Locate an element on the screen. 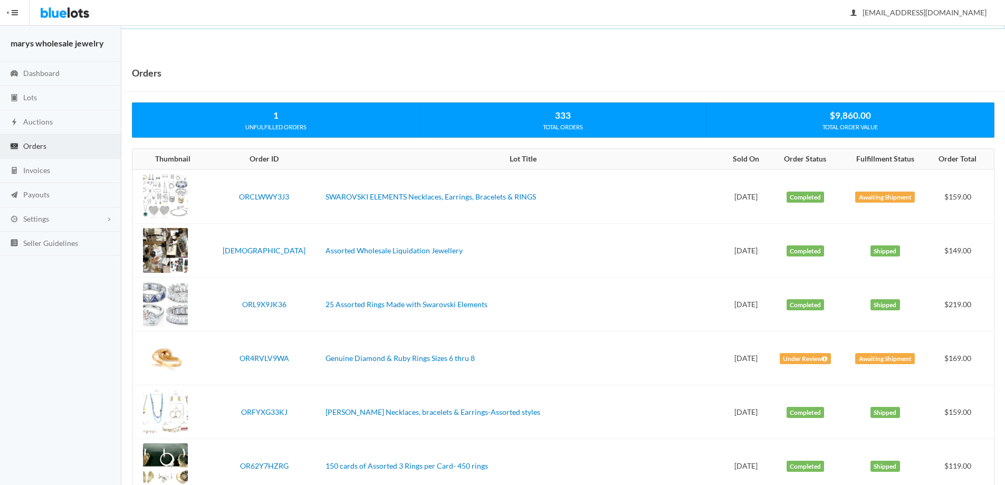 The height and width of the screenshot is (485, 1005). div: TOTAL ORDERS is located at coordinates (563, 127).